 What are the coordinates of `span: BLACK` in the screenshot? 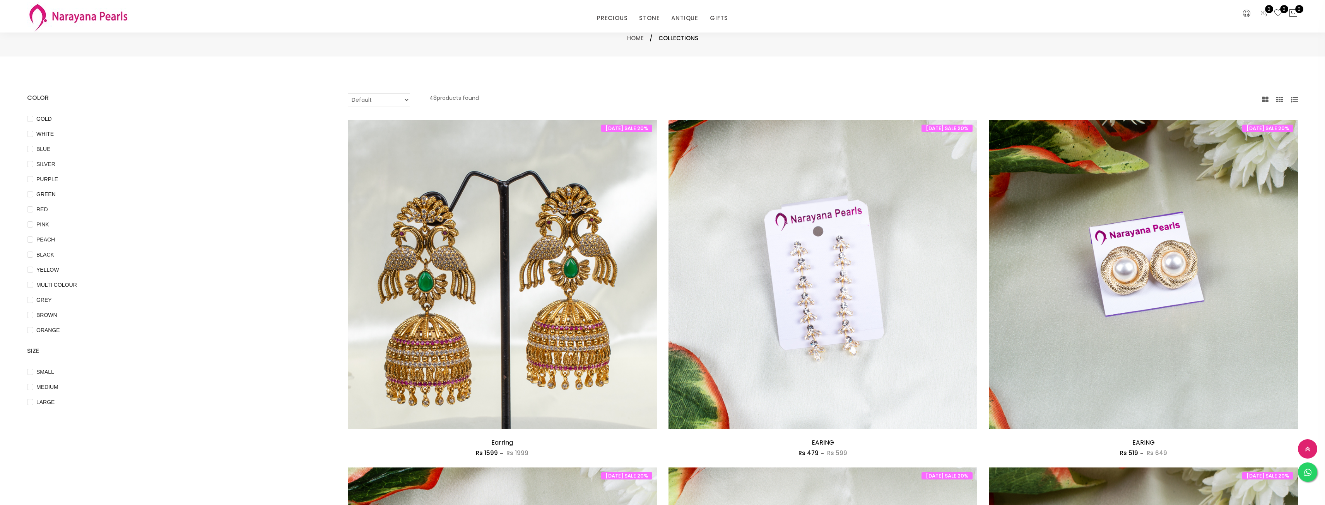 It's located at (45, 255).